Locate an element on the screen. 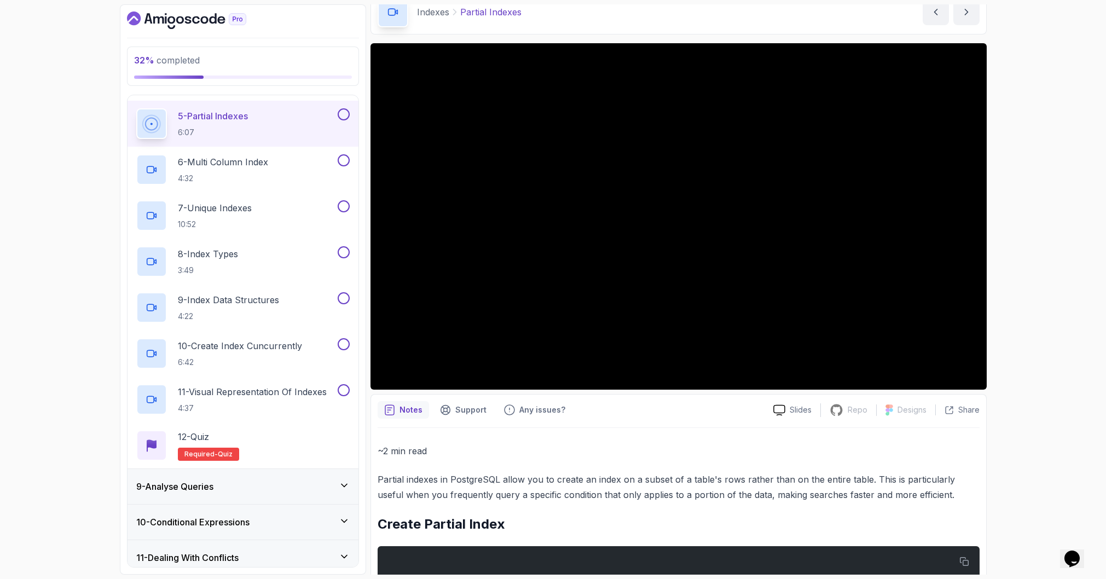  button: Share is located at coordinates (957, 410).